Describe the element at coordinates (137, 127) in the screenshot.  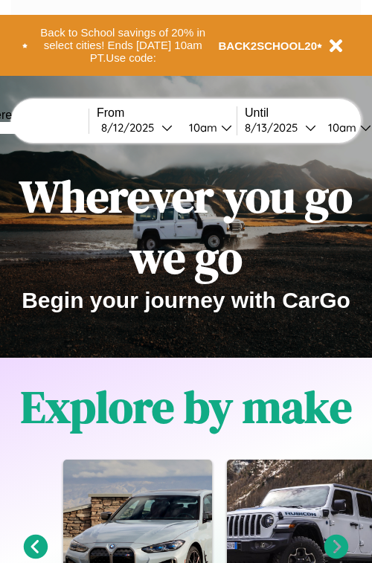
I see `button: 8/12/2025` at that location.